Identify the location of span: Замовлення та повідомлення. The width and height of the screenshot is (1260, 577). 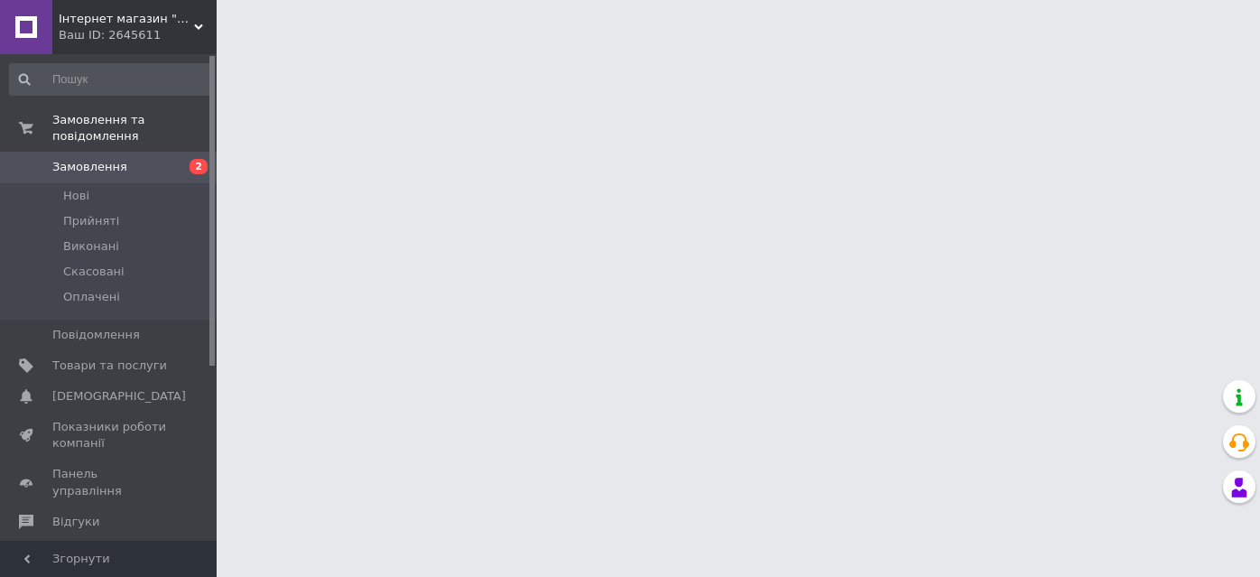
(135, 128).